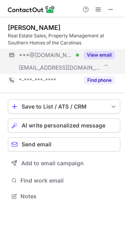 This screenshot has height=251, width=125. I want to click on div: Save to List / ATS / CRM, so click(64, 107).